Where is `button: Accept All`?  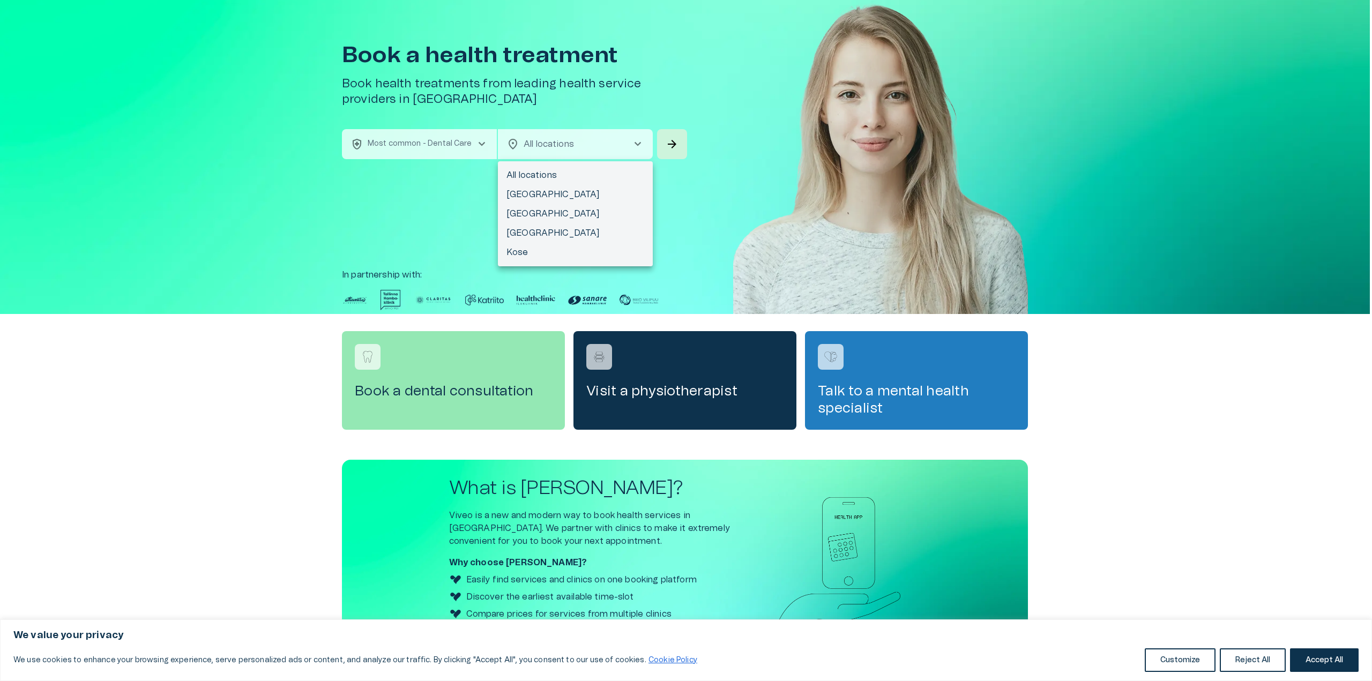 button: Accept All is located at coordinates (1325, 660).